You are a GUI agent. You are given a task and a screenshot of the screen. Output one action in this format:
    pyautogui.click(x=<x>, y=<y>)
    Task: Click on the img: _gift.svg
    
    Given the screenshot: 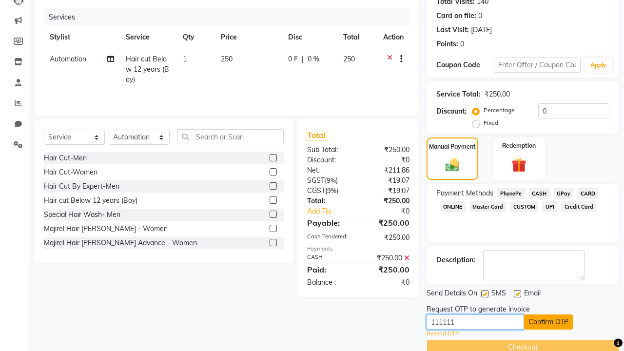 What is the action you would take?
    pyautogui.click(x=519, y=165)
    